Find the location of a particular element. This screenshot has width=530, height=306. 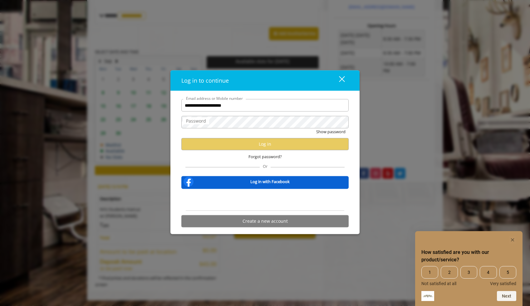

label: Password is located at coordinates (196, 121).